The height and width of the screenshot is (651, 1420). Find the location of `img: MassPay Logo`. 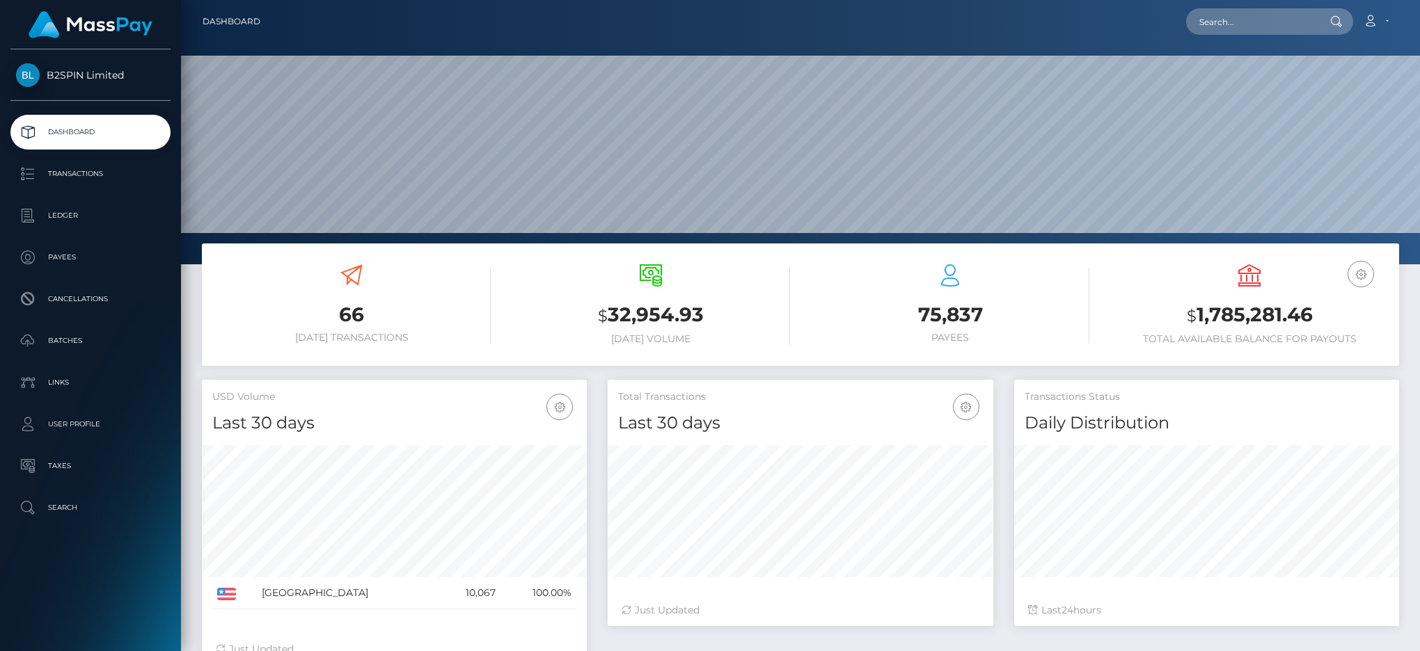

img: MassPay Logo is located at coordinates (90, 24).